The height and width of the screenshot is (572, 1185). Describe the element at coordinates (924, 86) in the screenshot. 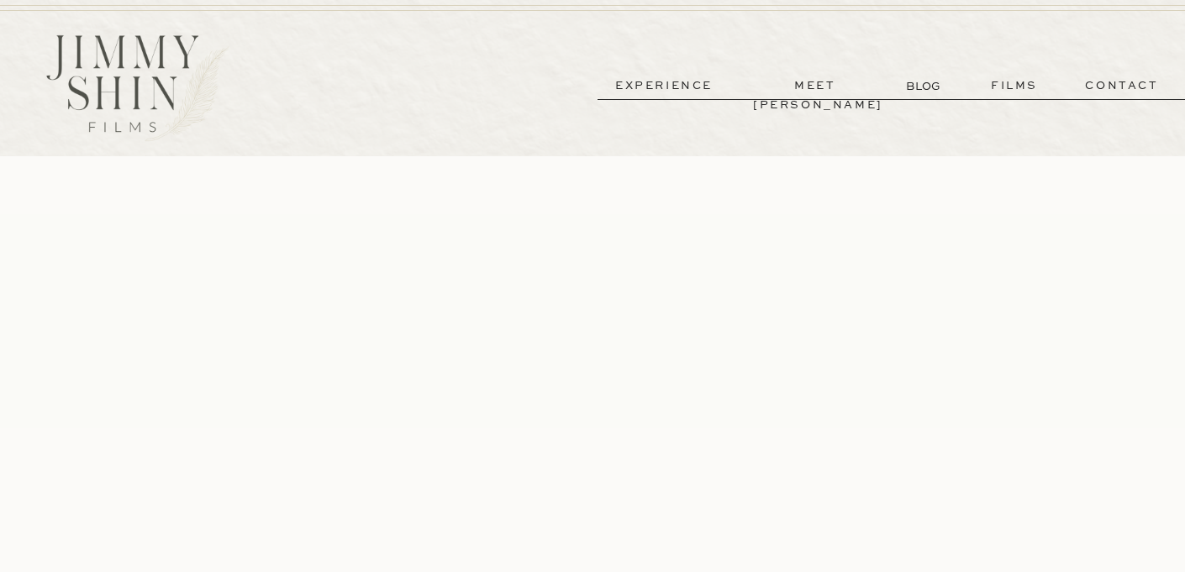

I see `p: BLOG` at that location.